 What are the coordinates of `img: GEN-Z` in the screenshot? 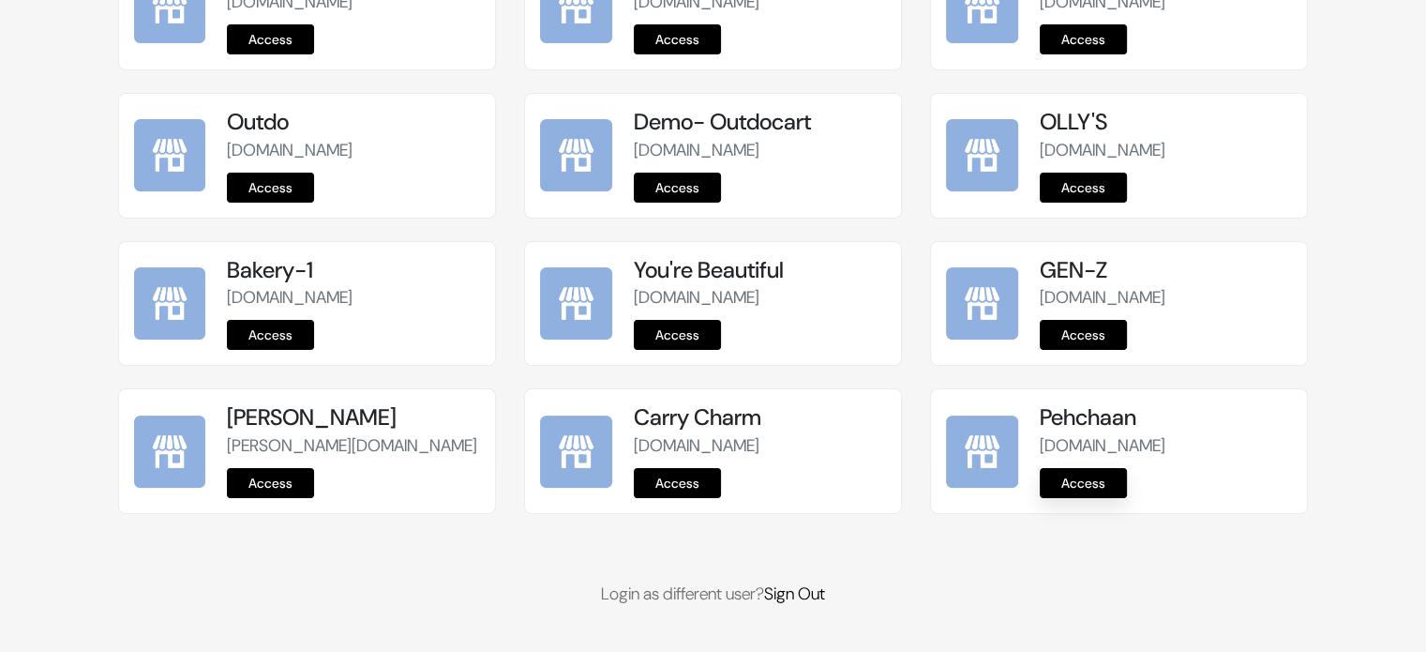 It's located at (982, 303).